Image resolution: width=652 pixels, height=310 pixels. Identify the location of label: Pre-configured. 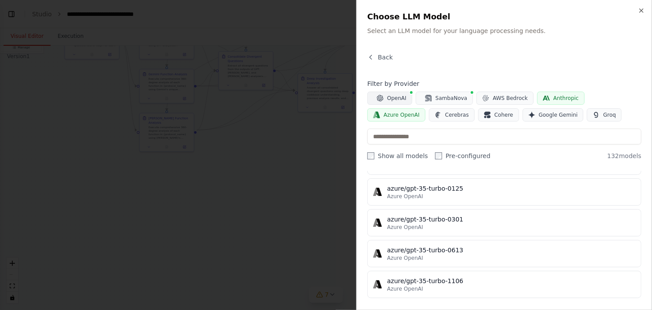
(463, 156).